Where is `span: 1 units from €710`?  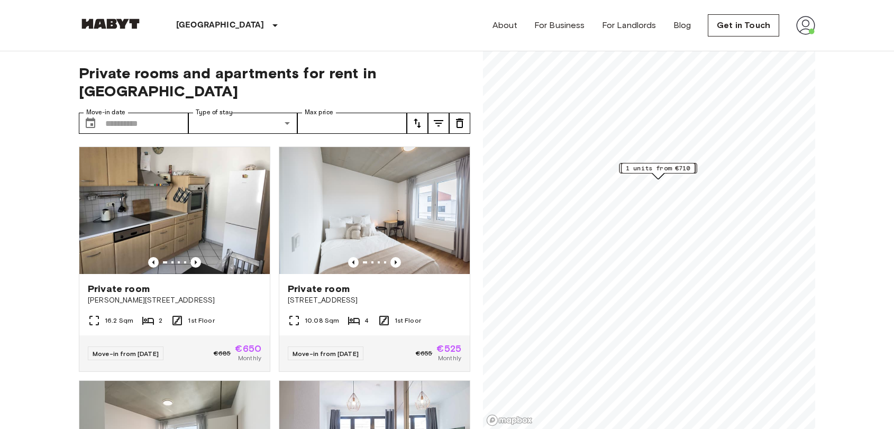
span: 1 units from €710 is located at coordinates (658, 168).